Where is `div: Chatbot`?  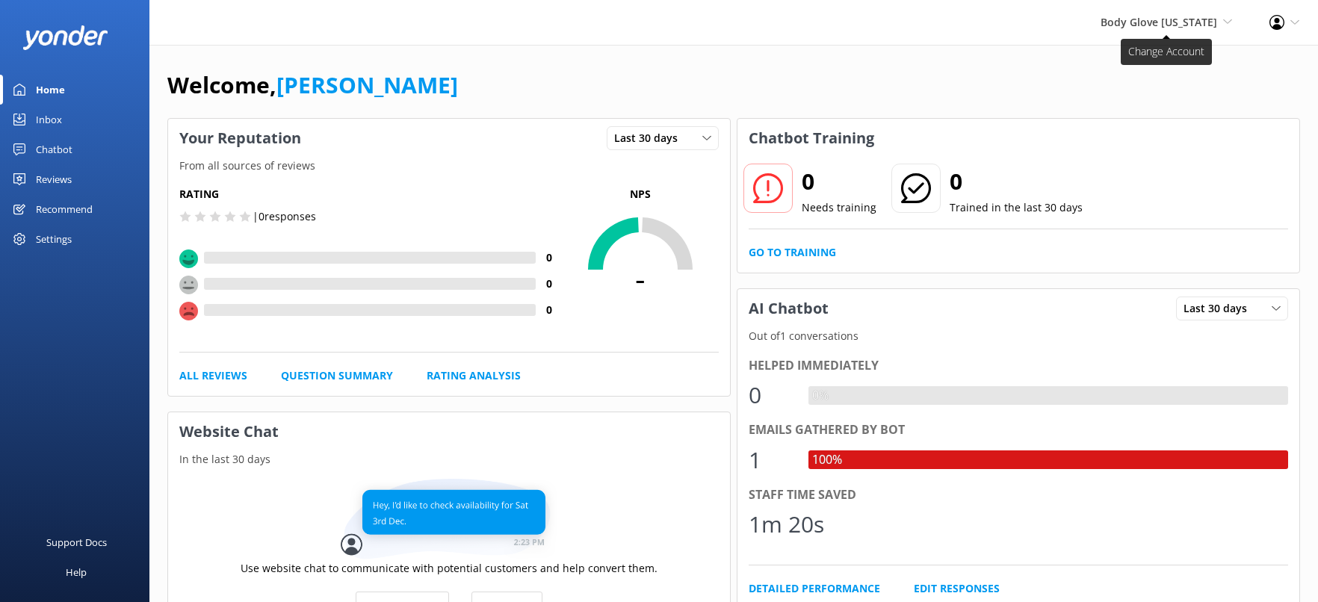
div: Chatbot is located at coordinates (54, 149).